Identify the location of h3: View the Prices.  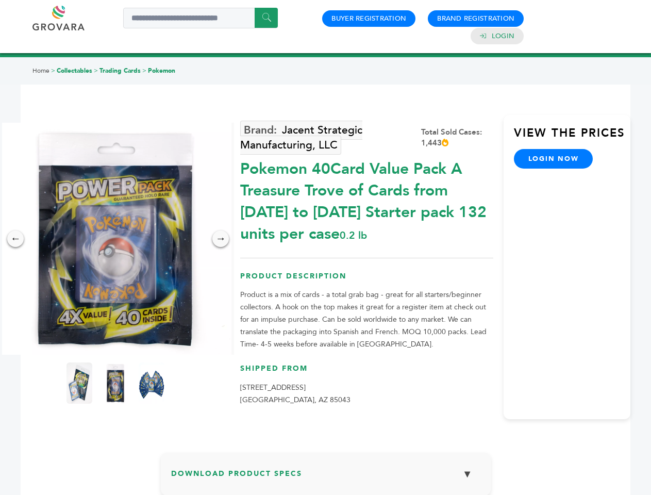
(572, 137).